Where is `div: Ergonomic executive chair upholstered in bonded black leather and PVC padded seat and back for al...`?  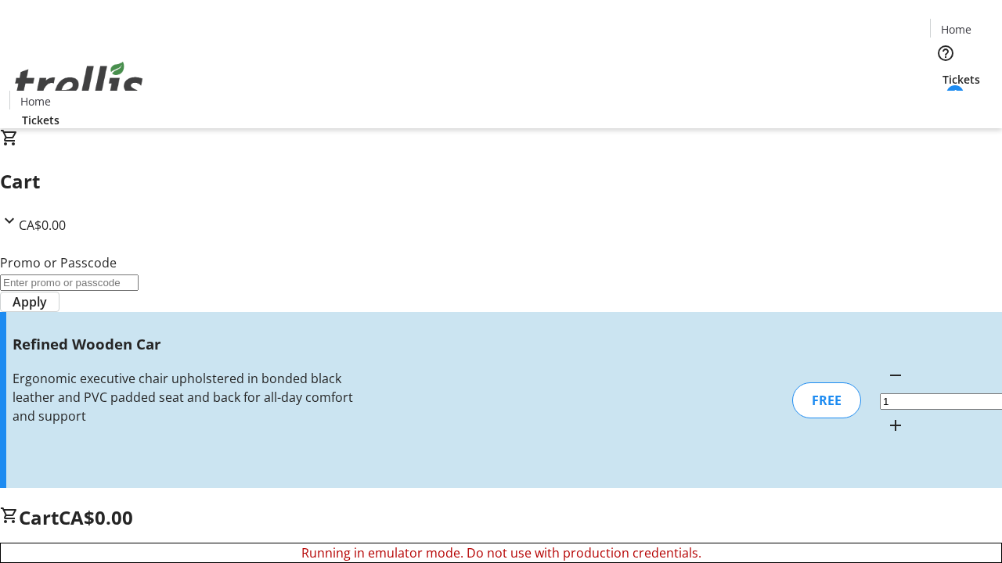 div: Ergonomic executive chair upholstered in bonded black leather and PVC padded seat and back for al... is located at coordinates (183, 398).